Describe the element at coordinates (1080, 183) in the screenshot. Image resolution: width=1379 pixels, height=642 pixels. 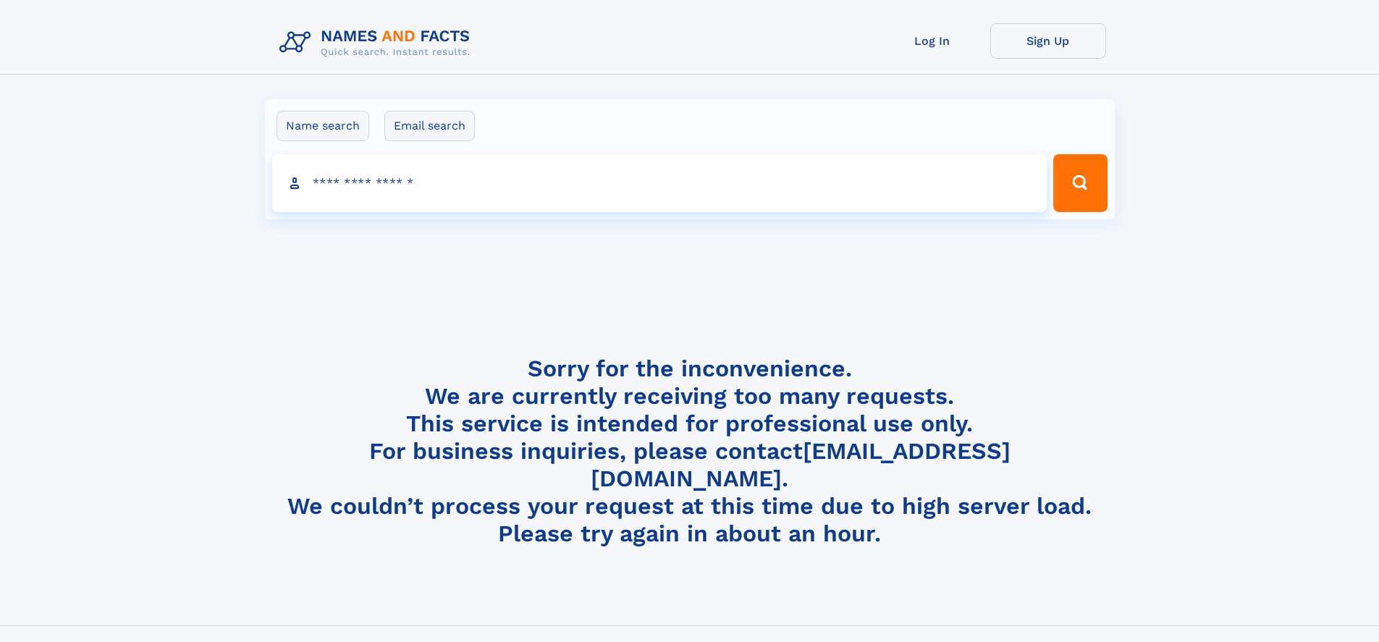
I see `button: Search Button` at that location.